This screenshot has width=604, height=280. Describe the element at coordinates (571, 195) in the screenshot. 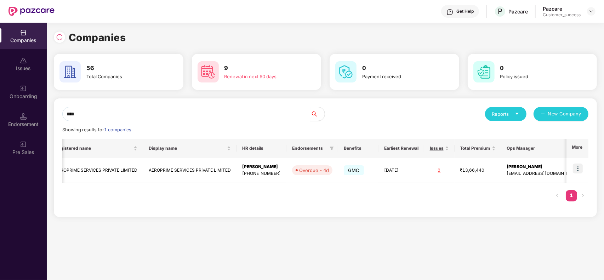

I see `a: 1` at that location.